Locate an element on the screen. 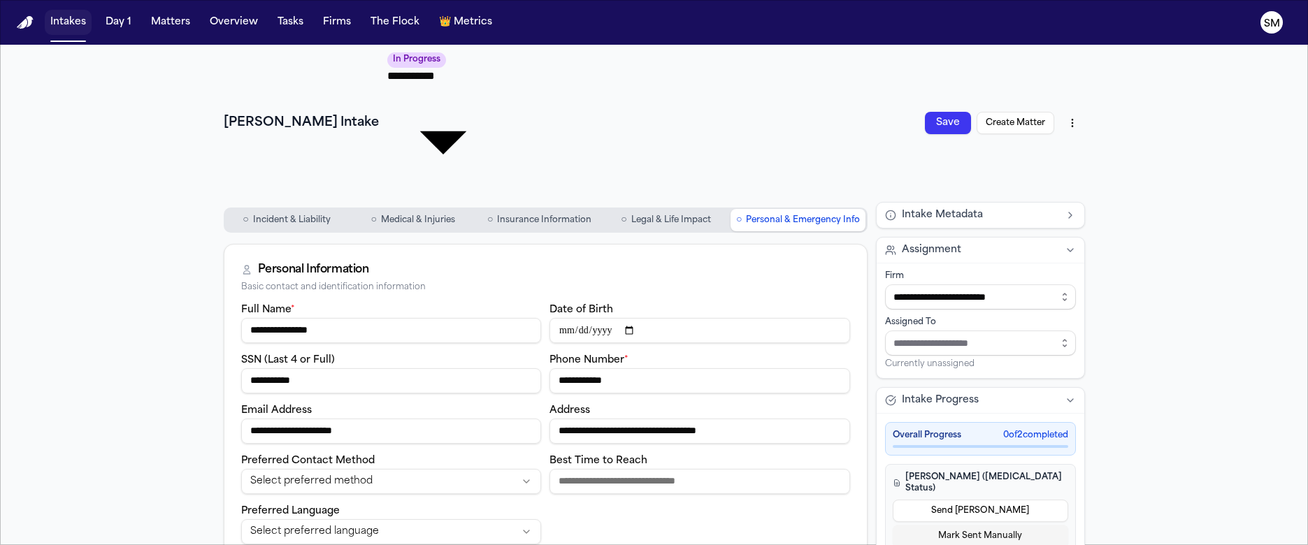  span: 0 of 2 completed is located at coordinates (1035, 436).